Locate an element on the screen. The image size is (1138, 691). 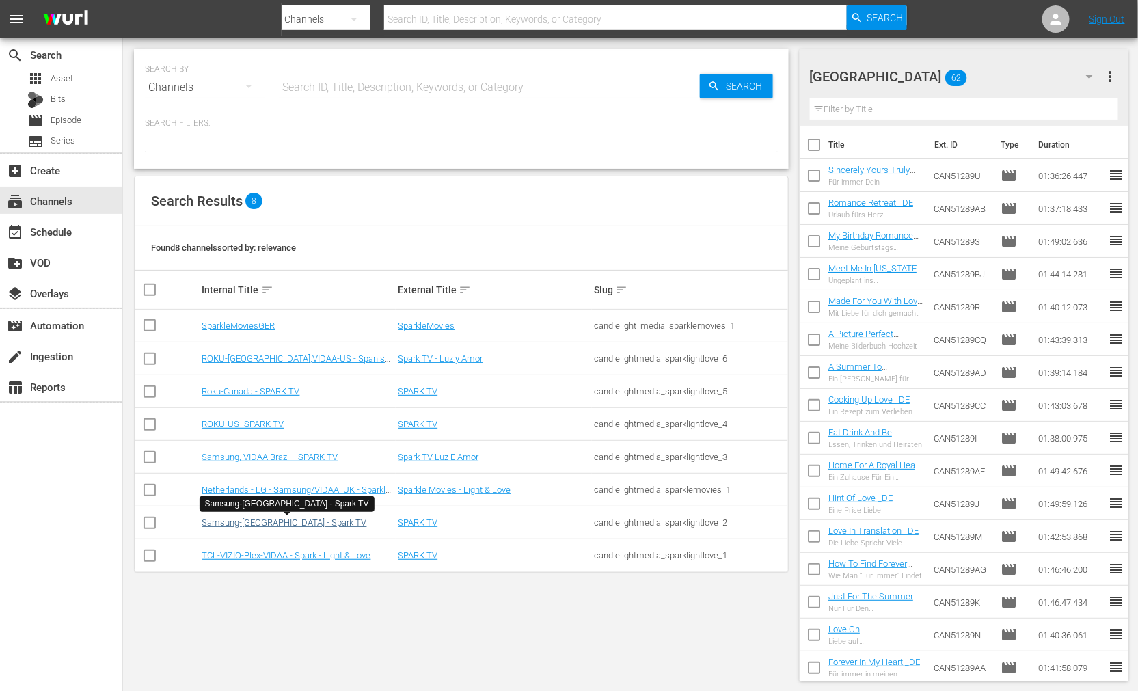
td: 01:39:14.184 is located at coordinates (1071, 373).